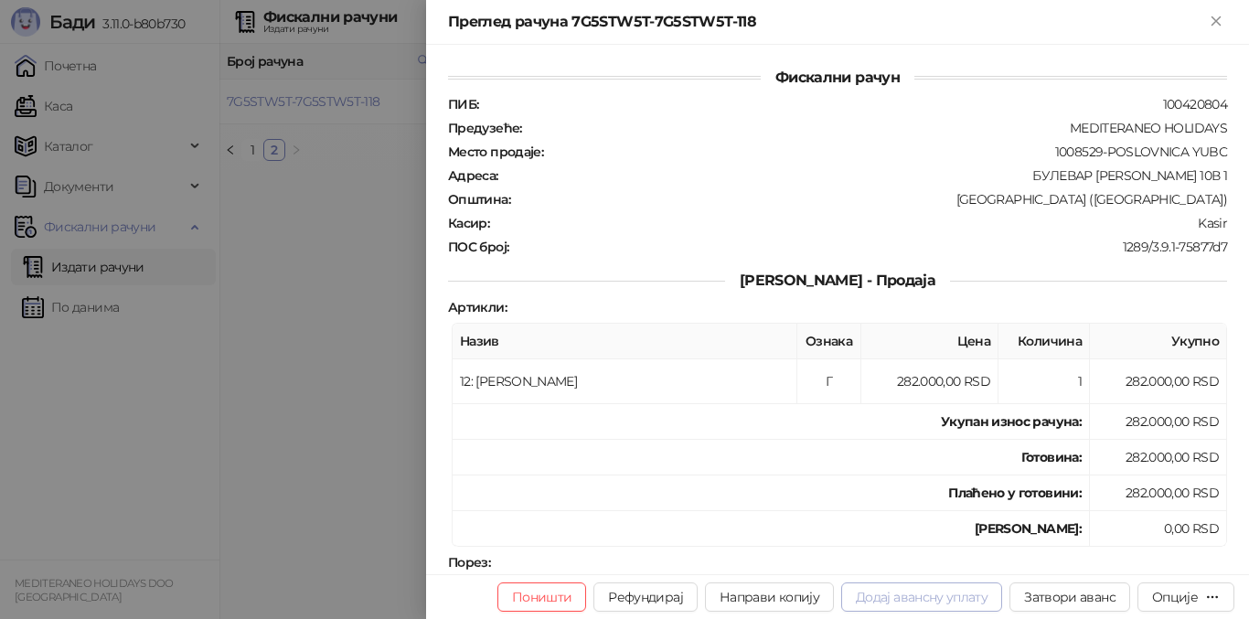 This screenshot has width=1249, height=619. Describe the element at coordinates (463, 104) in the screenshot. I see `strong: ПИБ :` at that location.